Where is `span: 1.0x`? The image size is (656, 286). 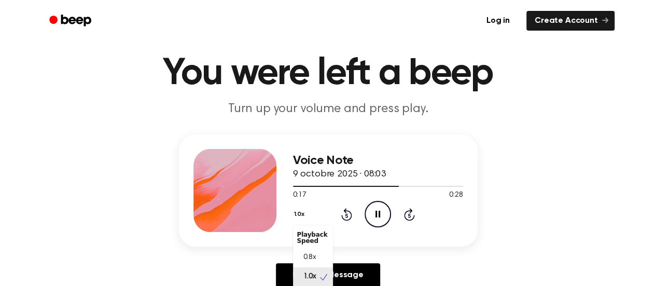
span: 1.0x is located at coordinates (310, 277).